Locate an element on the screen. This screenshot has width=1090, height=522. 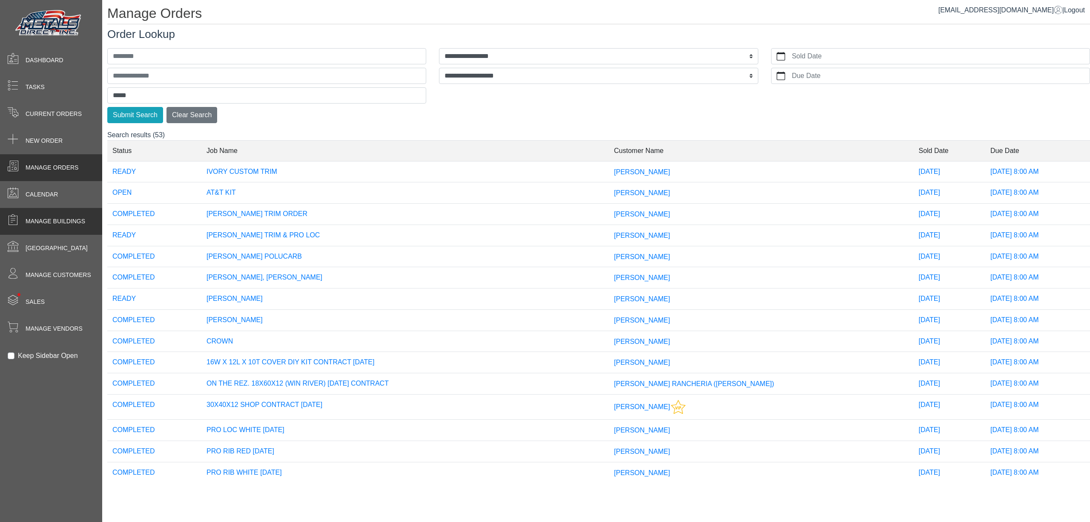
div: Search results (53) is located at coordinates (599, 305).